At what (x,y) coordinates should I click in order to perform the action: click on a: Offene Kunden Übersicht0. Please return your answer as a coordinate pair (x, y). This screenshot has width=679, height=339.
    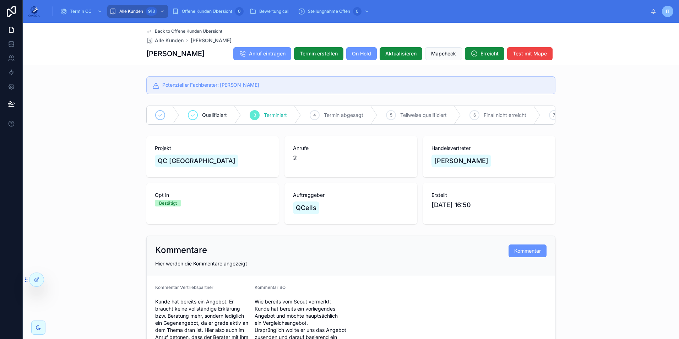
    Looking at the image, I should click on (208, 11).